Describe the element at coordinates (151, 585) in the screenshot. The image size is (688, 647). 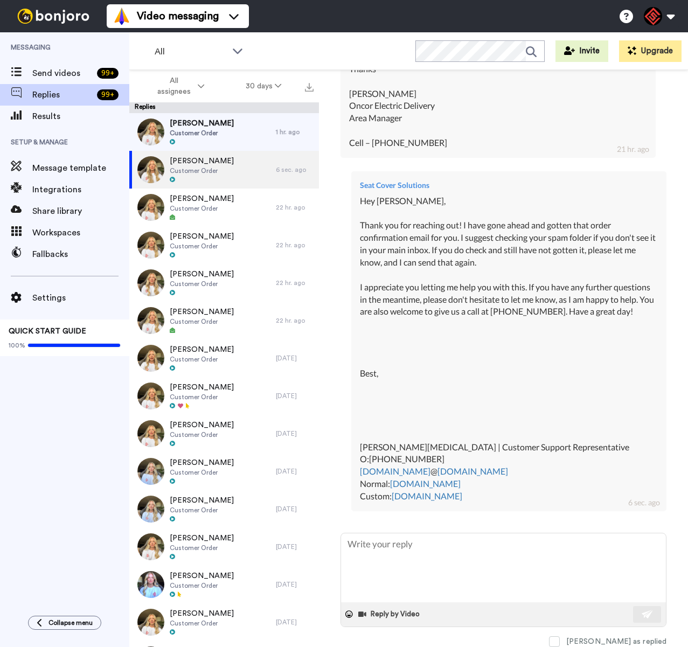
I see `img: 064a6d08-0446-4303-82dd-cf4773d129ae-thumb.jpg` at that location.